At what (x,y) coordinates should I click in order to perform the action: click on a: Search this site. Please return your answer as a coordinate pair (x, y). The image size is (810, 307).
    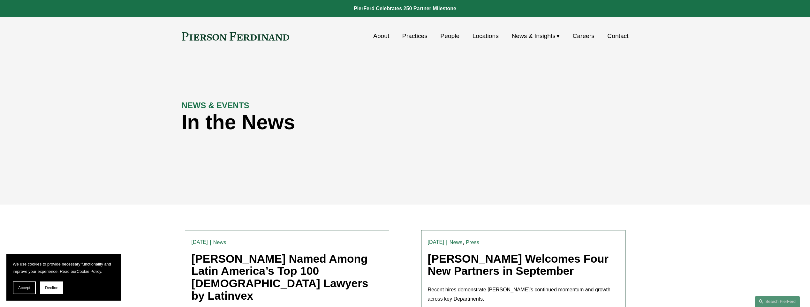
    Looking at the image, I should click on (777, 301).